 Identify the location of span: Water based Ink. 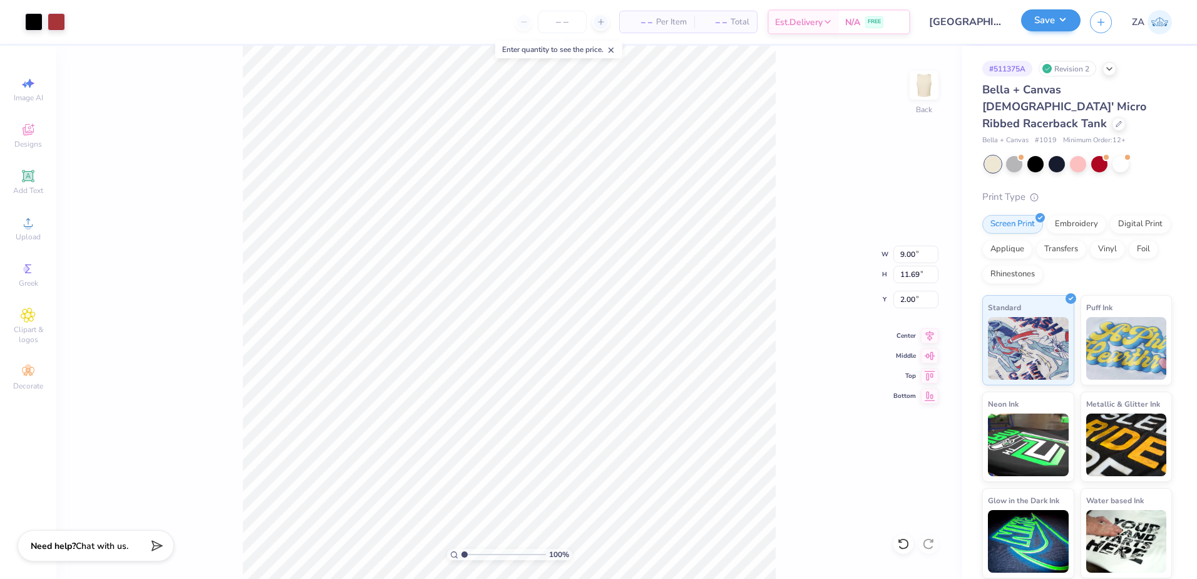
(1115, 500).